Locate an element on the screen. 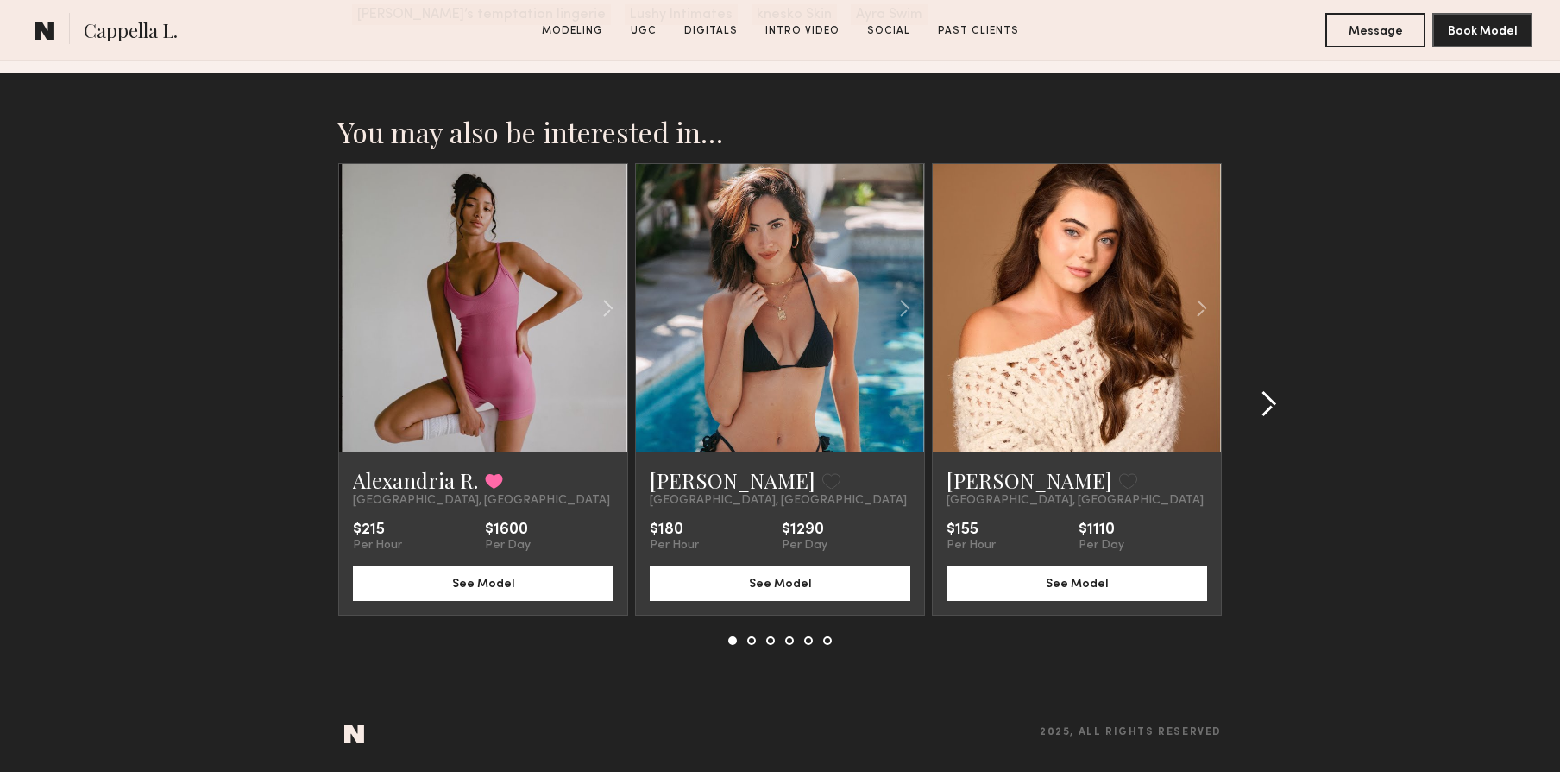  div: $1600 is located at coordinates (507, 530).